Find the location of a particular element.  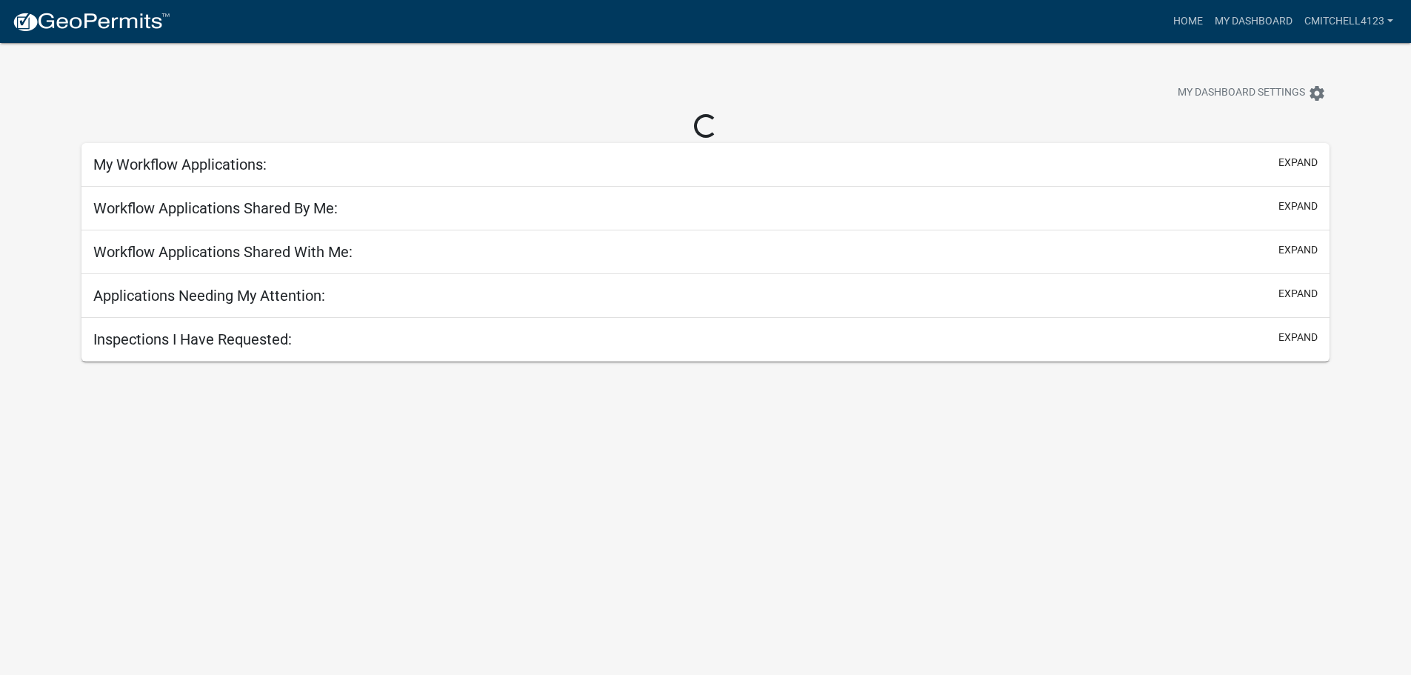

h5: Inspections I Have Requested: is located at coordinates (193, 339).